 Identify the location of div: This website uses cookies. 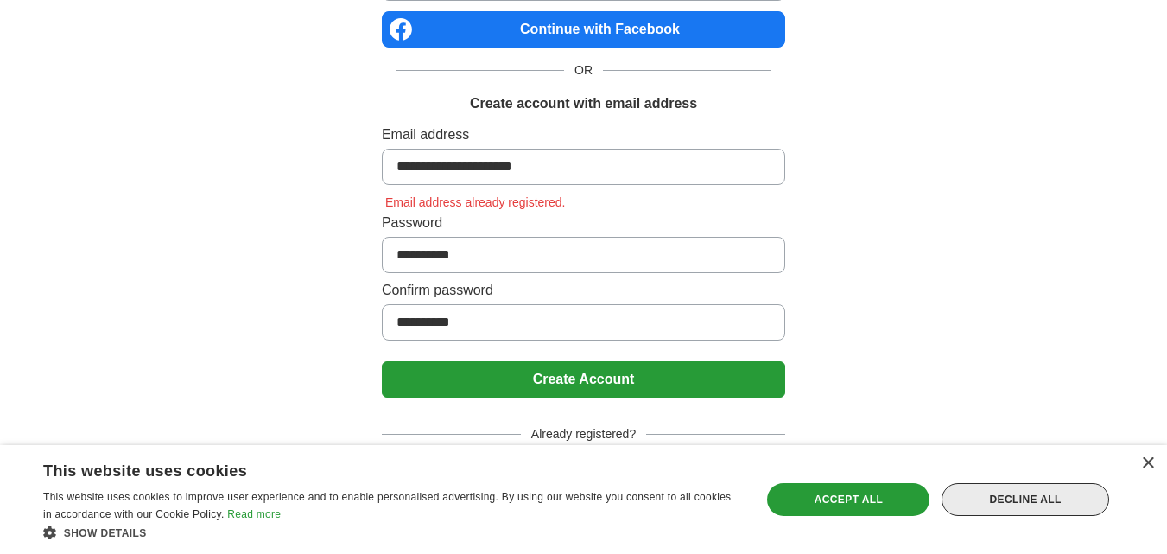
(370, 468).